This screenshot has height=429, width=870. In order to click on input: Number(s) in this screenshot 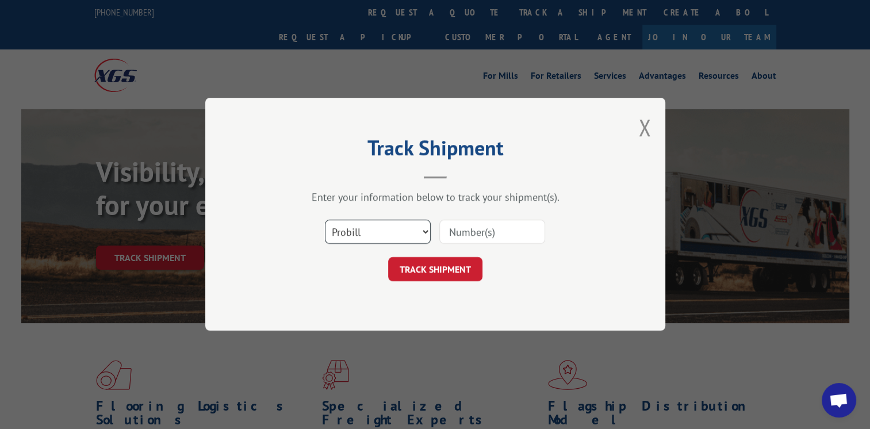, I will do `click(492, 232)`.